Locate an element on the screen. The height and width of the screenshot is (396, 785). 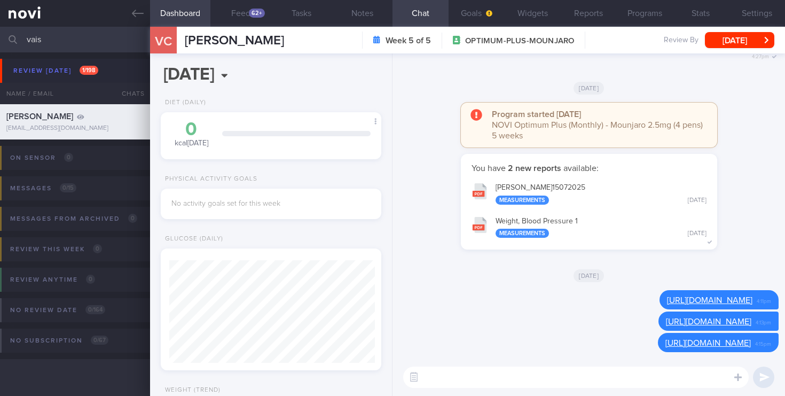
div: Weight, Blood Pressure 1 is located at coordinates (601, 227).